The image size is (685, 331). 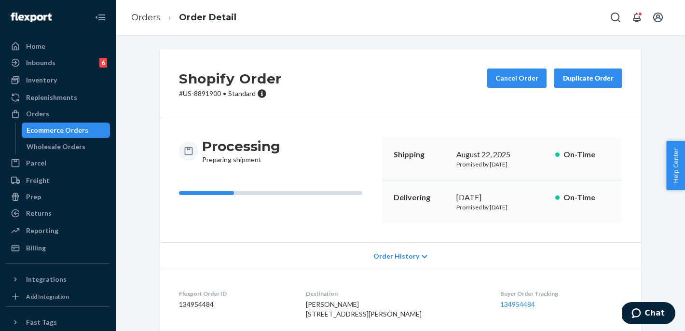 I want to click on a: Ecommerce Orders, so click(x=66, y=130).